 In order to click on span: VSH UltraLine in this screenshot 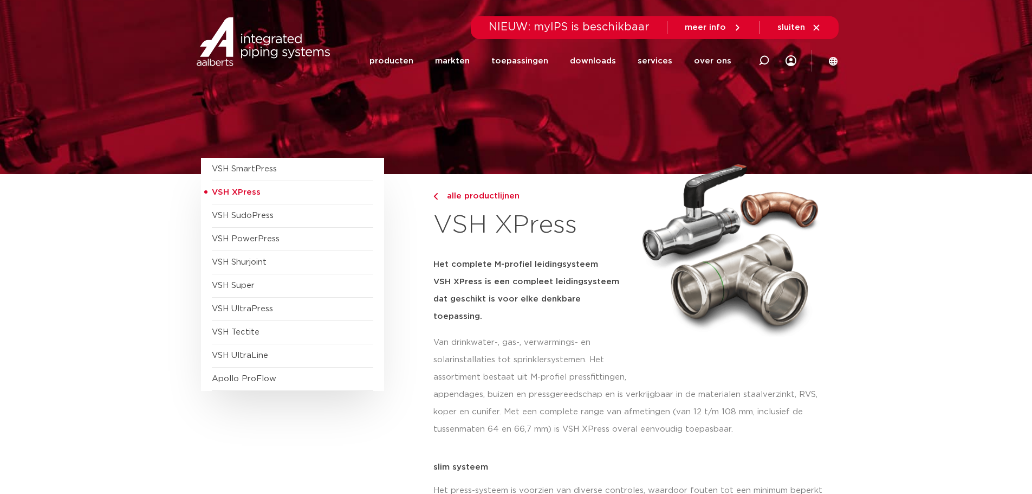, I will do `click(240, 355)`.